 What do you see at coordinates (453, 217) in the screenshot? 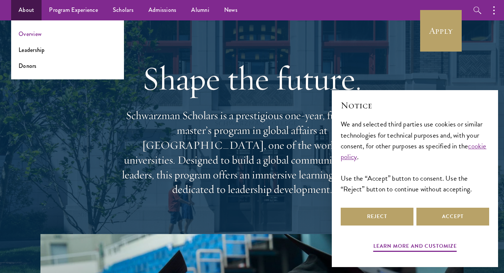
I see `button: Accept` at bounding box center [453, 217].